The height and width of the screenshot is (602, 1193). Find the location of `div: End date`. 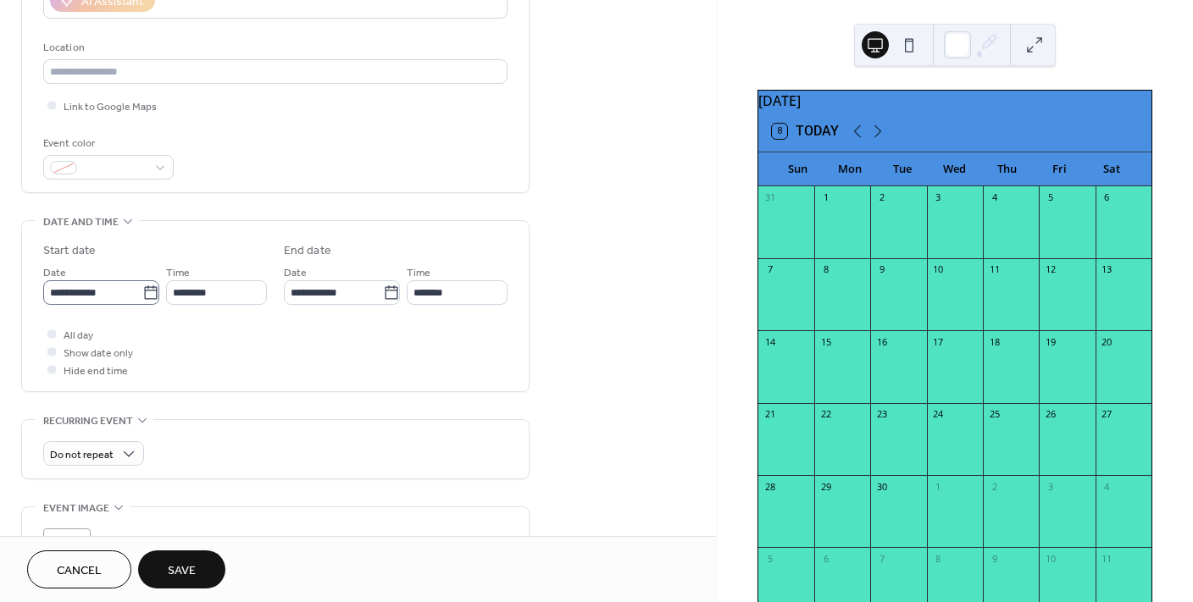

div: End date is located at coordinates (307, 251).